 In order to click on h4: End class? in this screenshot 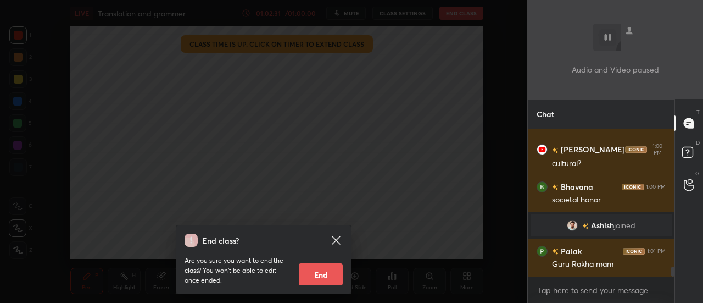, I will do `click(220, 240)`.